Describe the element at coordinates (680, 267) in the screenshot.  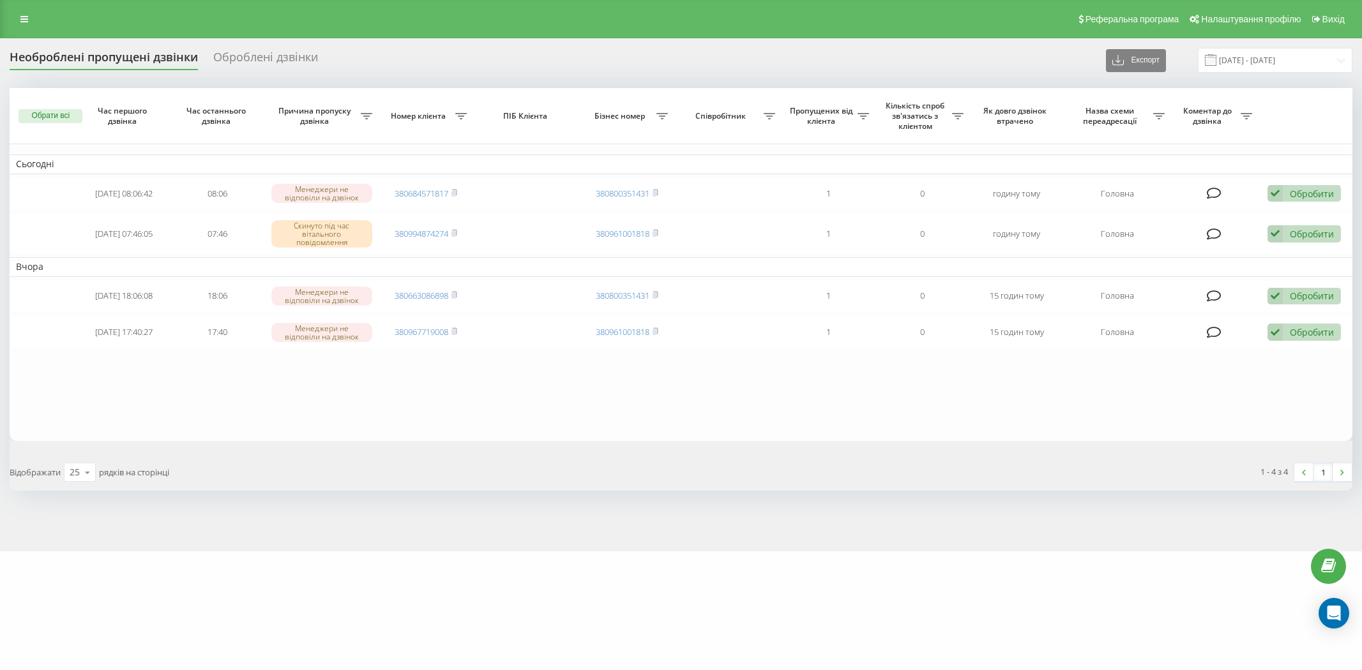
I see `td: Вчора` at that location.